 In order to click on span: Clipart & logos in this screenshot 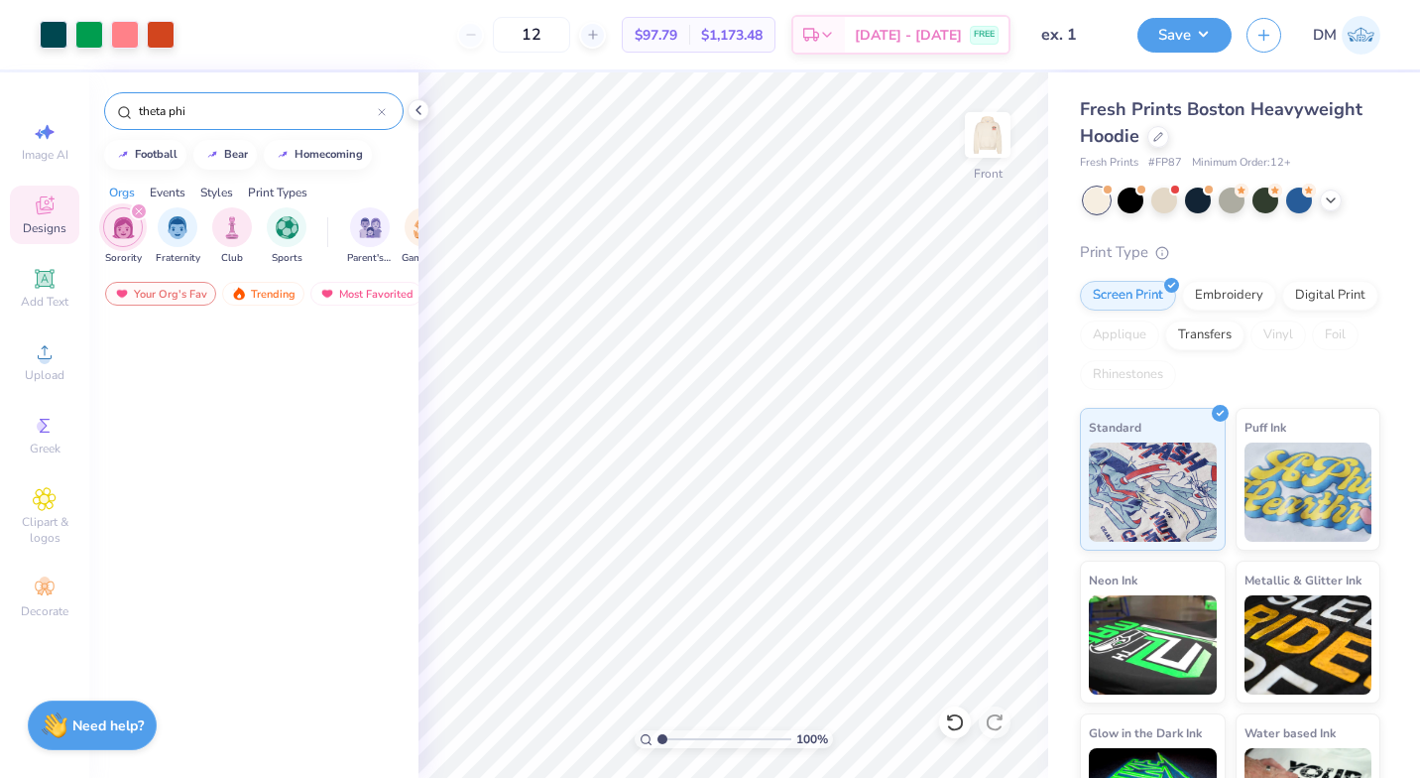, I will do `click(45, 530)`.